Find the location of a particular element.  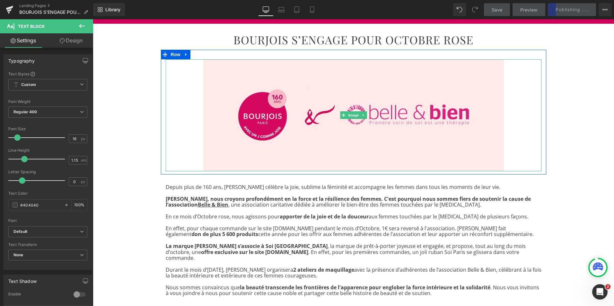

a: Landing Pages is located at coordinates (56, 6).